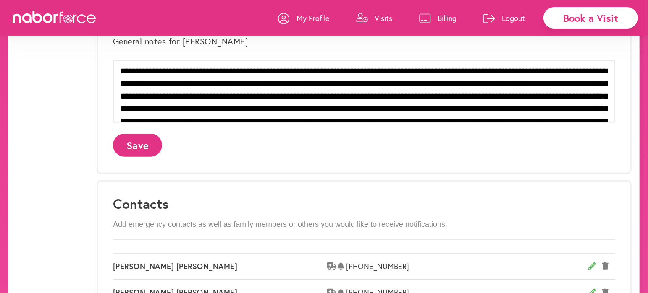  I want to click on p: Visits, so click(383, 18).